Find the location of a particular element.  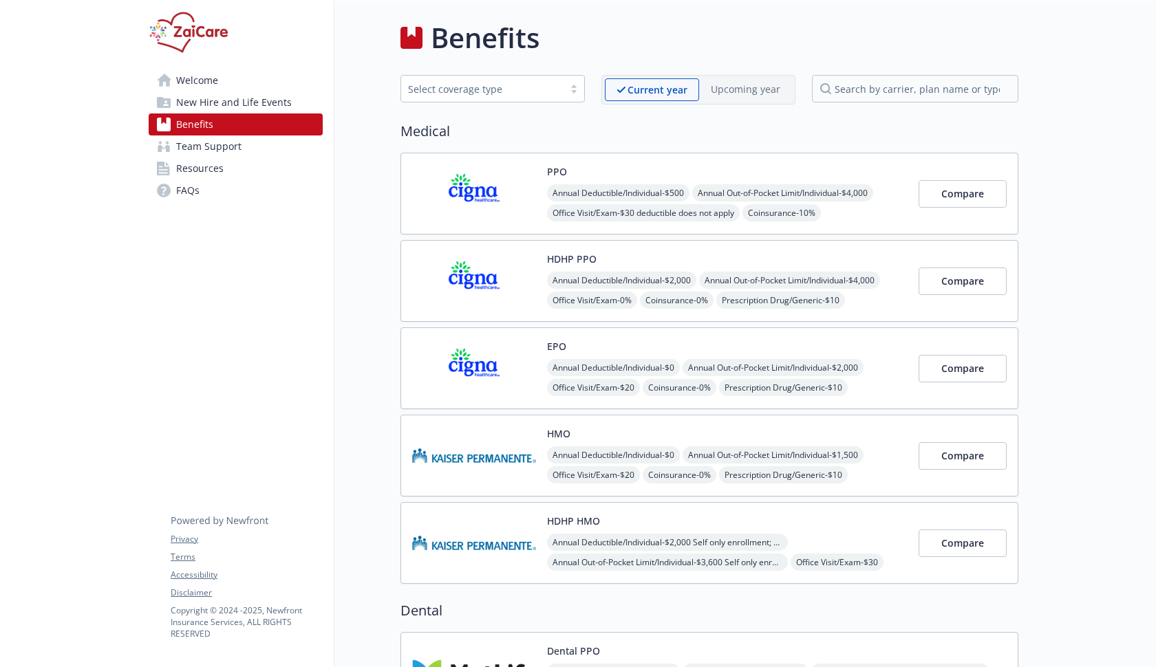

span: Welcome is located at coordinates (197, 80).